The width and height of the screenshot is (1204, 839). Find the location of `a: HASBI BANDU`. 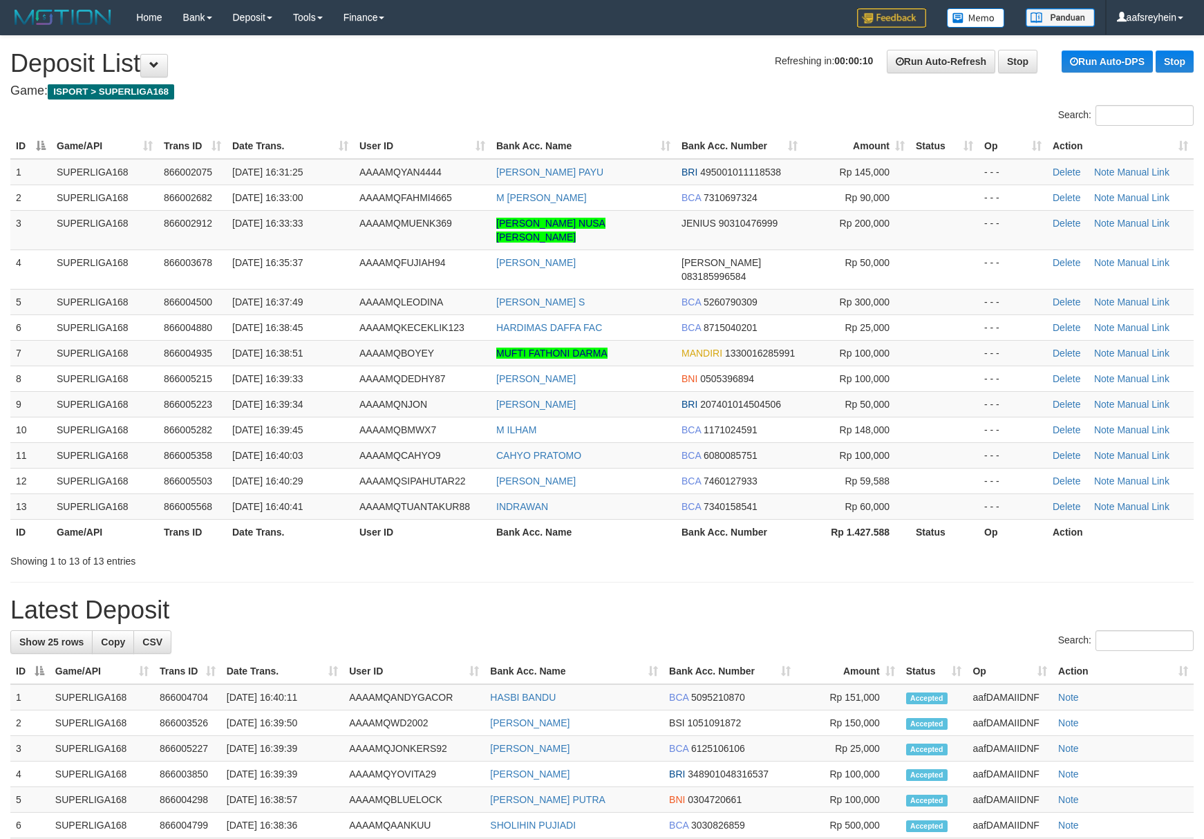

a: HASBI BANDU is located at coordinates (522, 697).